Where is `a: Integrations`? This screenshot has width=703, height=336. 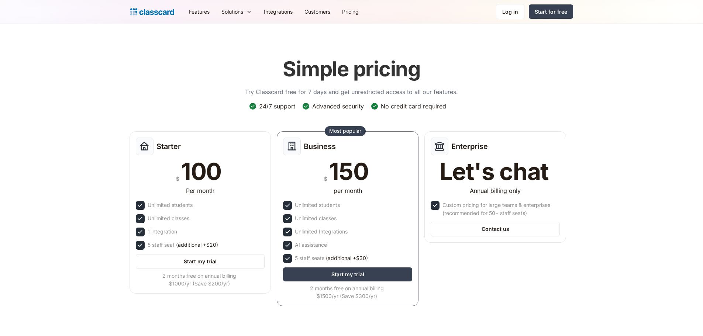 a: Integrations is located at coordinates (278, 11).